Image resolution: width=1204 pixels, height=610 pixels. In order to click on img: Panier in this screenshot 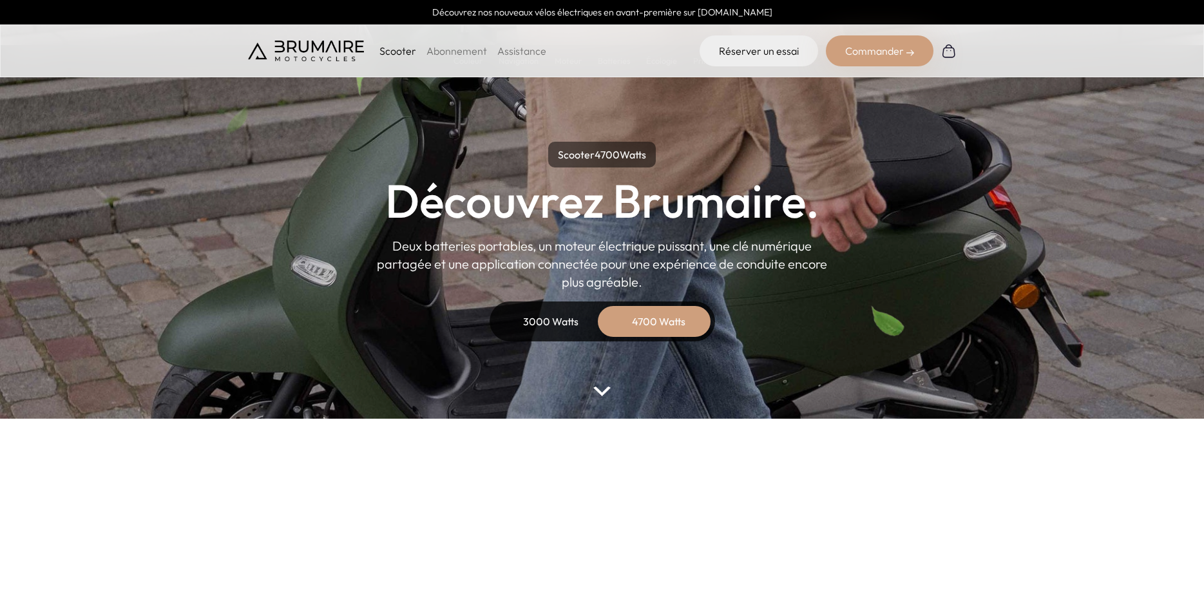, I will do `click(949, 51)`.